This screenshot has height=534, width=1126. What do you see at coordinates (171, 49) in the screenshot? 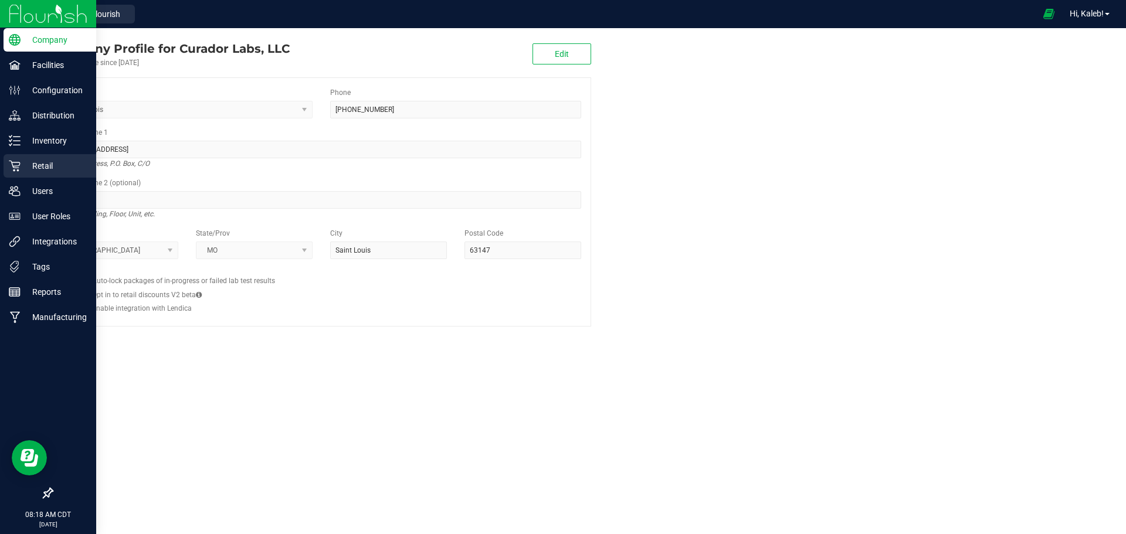
I see `div: Curador Labs, LLC` at bounding box center [171, 49].